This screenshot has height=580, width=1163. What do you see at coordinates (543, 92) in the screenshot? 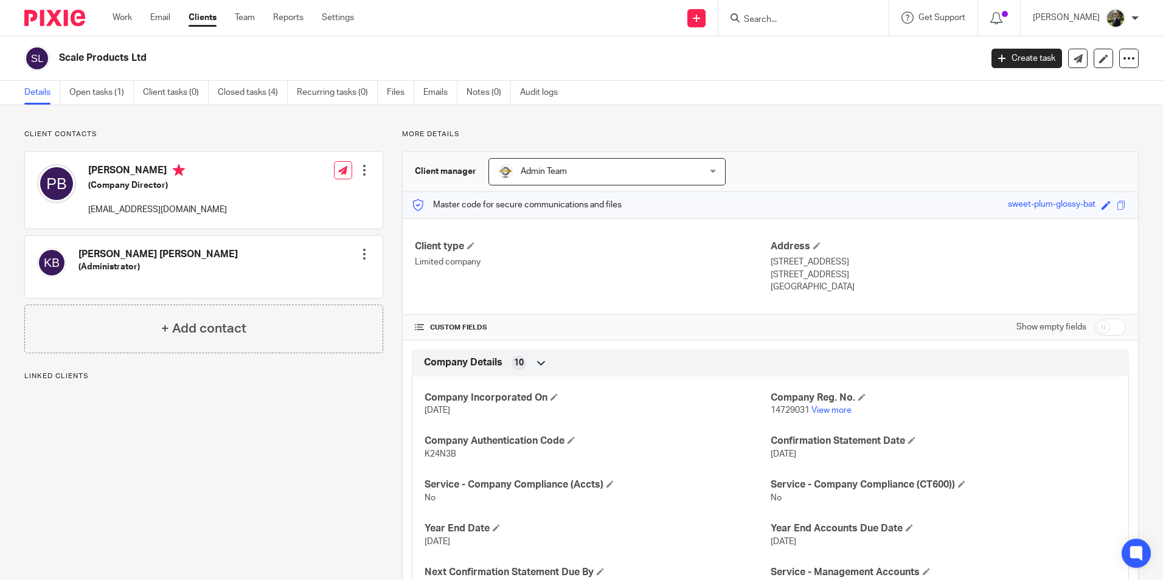
I see `a: Audit logs` at bounding box center [543, 92].